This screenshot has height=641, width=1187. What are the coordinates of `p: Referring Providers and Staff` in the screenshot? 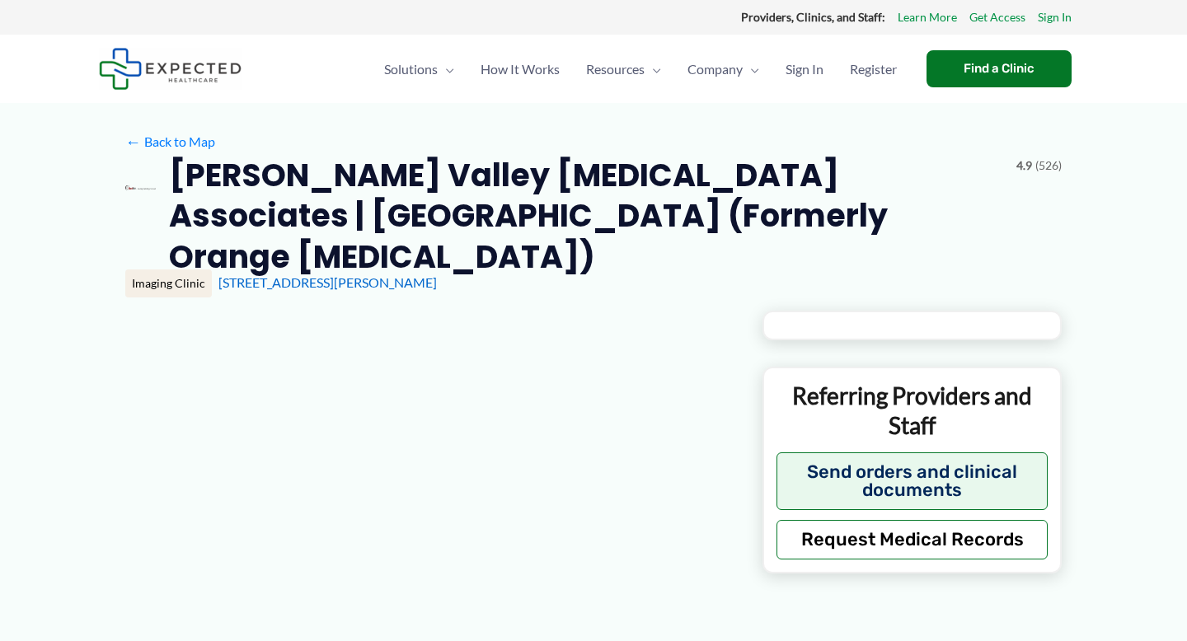 It's located at (911, 410).